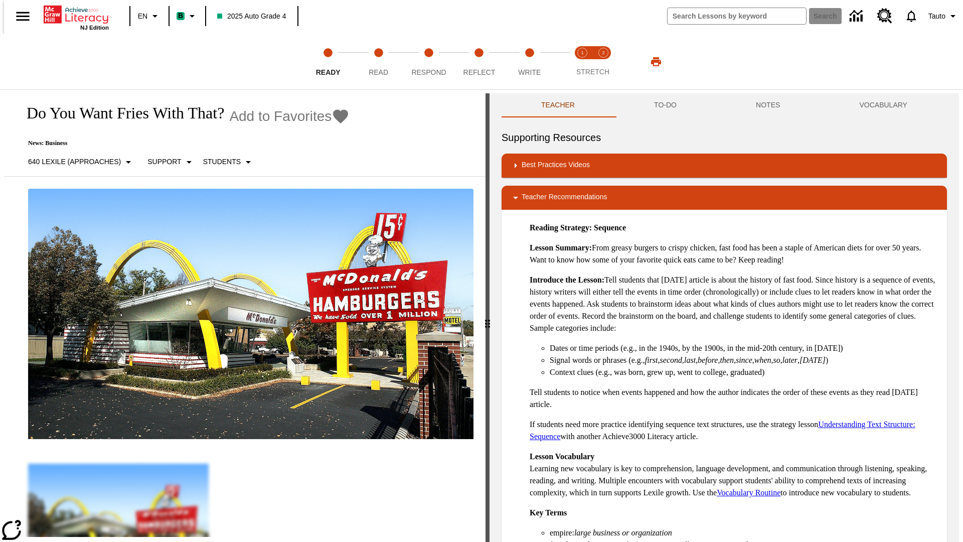 Image resolution: width=963 pixels, height=542 pixels. Describe the element at coordinates (724, 137) in the screenshot. I see `h6: Supporting Resources` at that location.